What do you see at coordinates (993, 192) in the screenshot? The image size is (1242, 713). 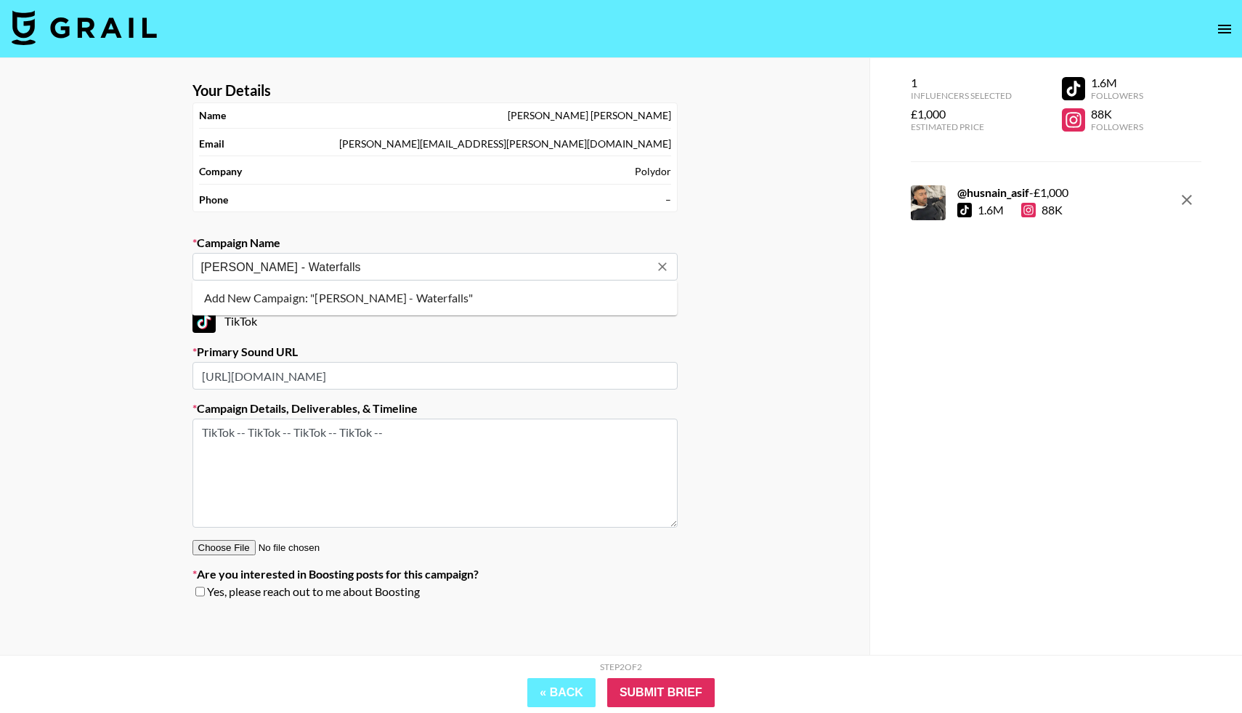 I see `strong: @ husnain_asif` at bounding box center [993, 192].